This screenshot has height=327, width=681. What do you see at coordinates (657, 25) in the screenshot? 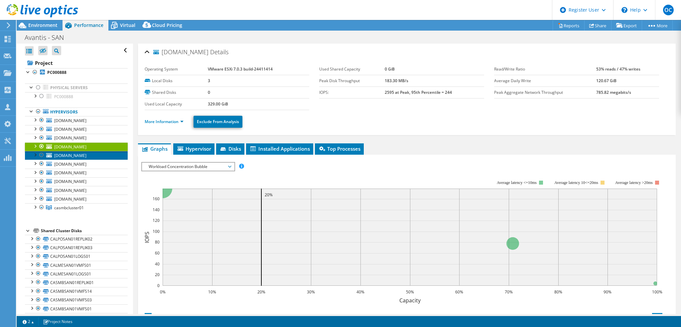
I see `a: More` at bounding box center [657, 25].